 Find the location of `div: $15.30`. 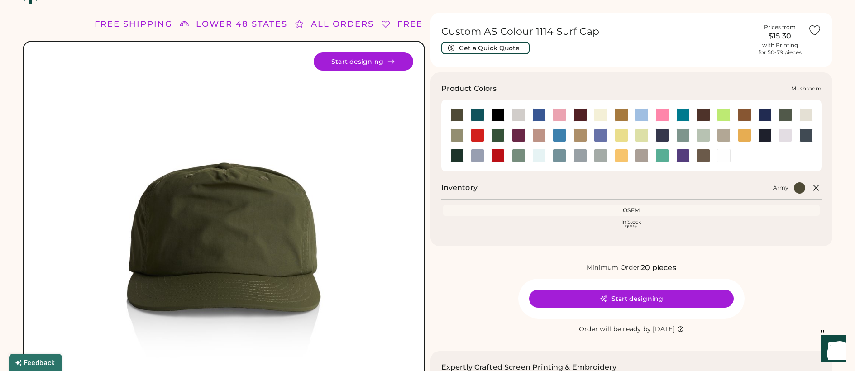

div: $15.30 is located at coordinates (780, 36).